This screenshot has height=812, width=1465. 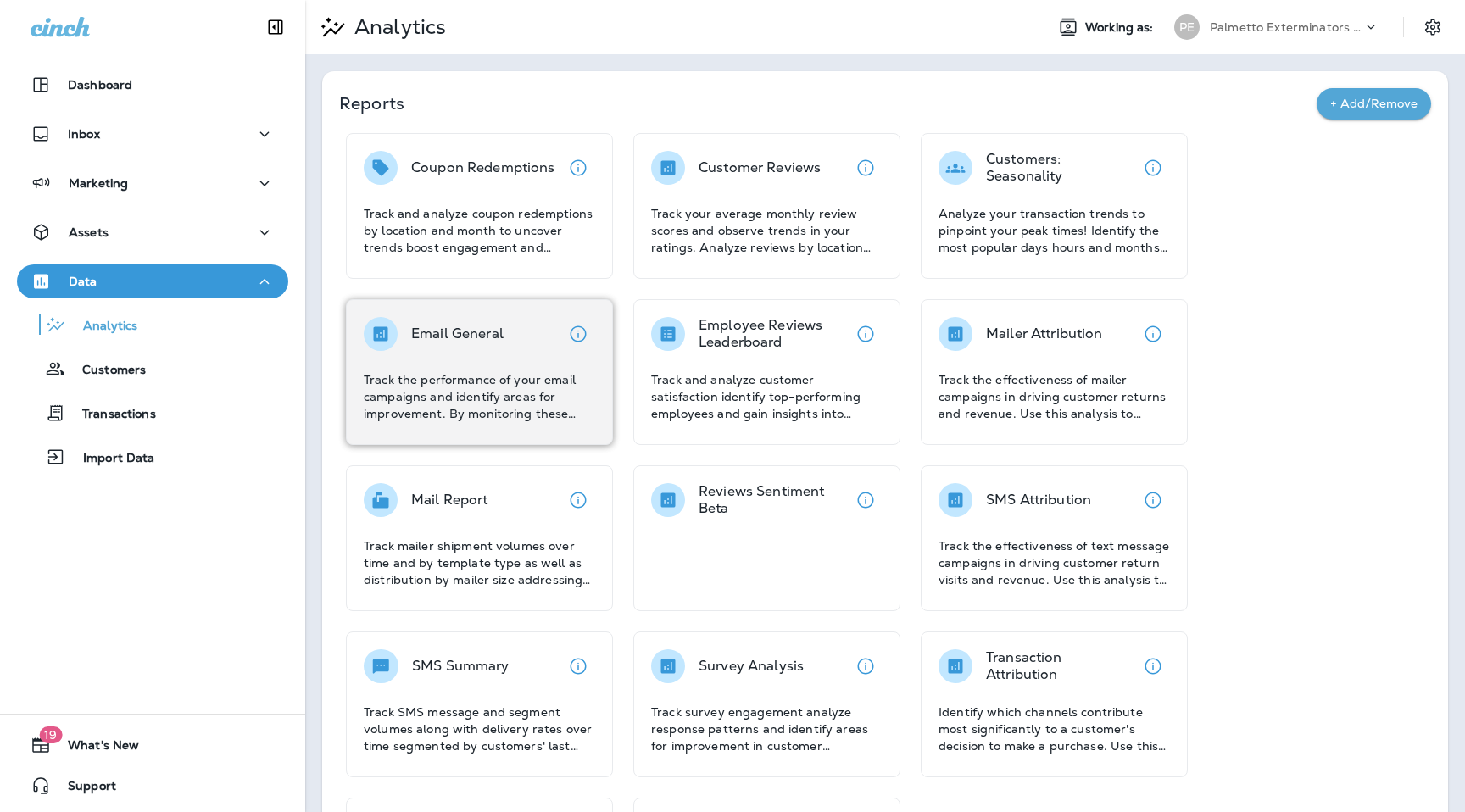 What do you see at coordinates (152, 232) in the screenshot?
I see `button: Assets` at bounding box center [152, 232].